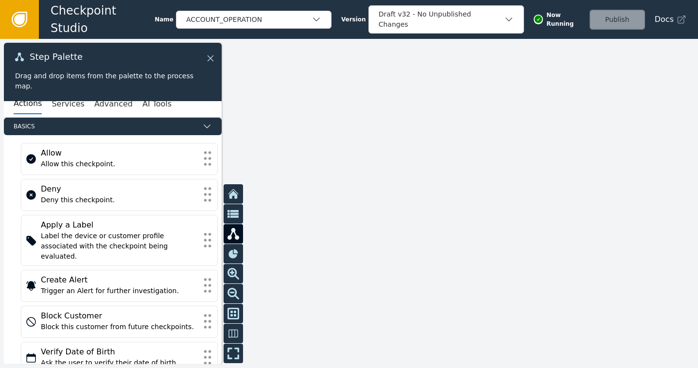 The width and height of the screenshot is (698, 368). What do you see at coordinates (119, 164) in the screenshot?
I see `div: Allow this checkpoint.` at bounding box center [119, 164].